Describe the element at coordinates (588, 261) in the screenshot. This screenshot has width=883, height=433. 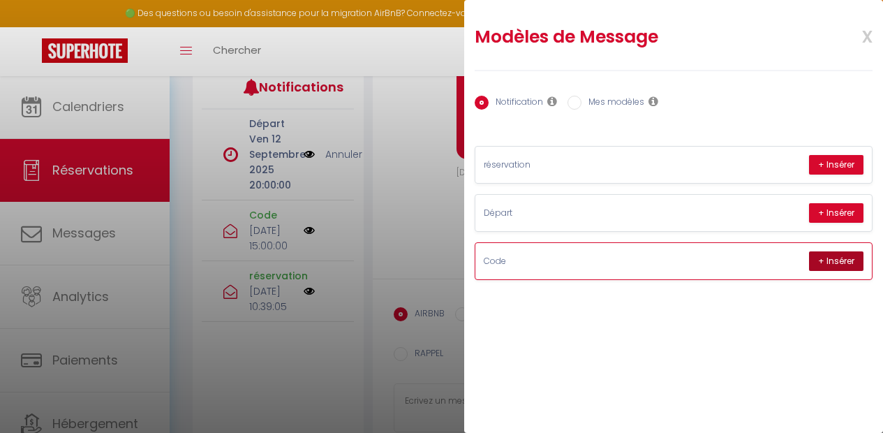
I see `p: Code` at that location.